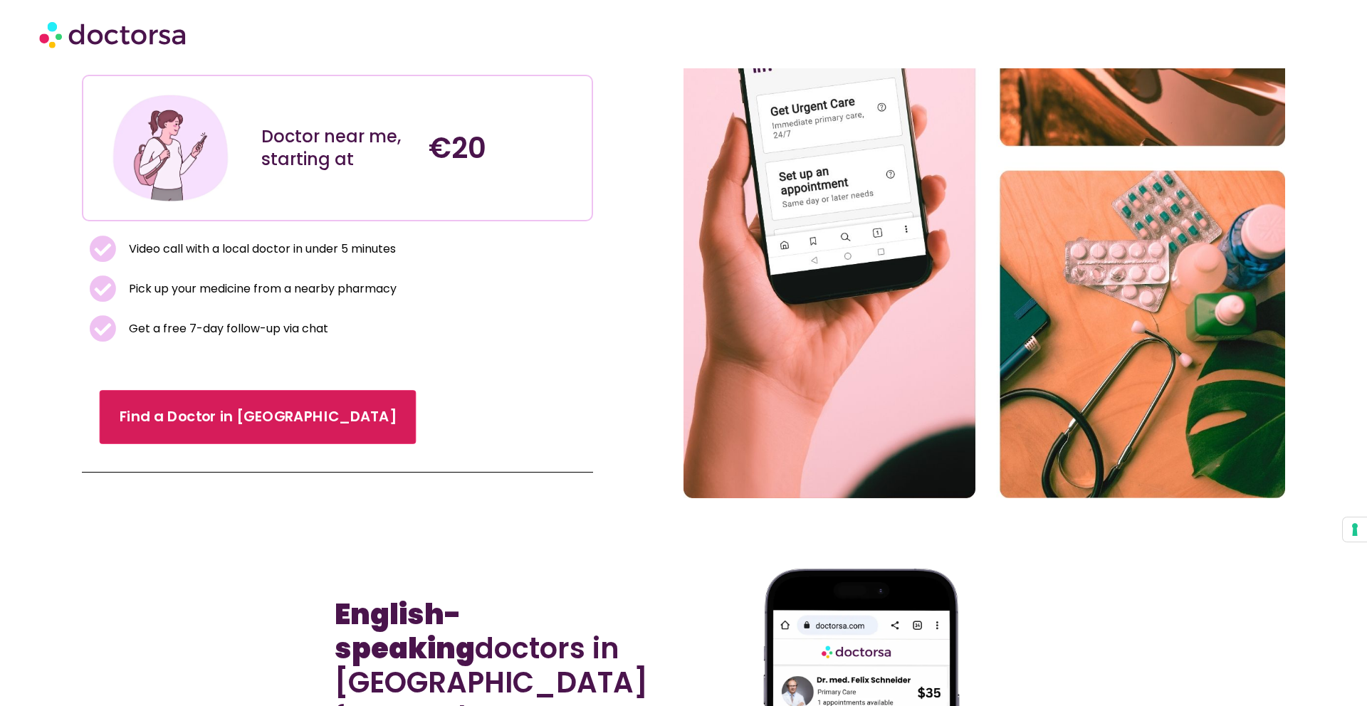 The height and width of the screenshot is (706, 1367). Describe the element at coordinates (261, 249) in the screenshot. I see `span: Video call with a local doctor in under 5 minutes` at that location.